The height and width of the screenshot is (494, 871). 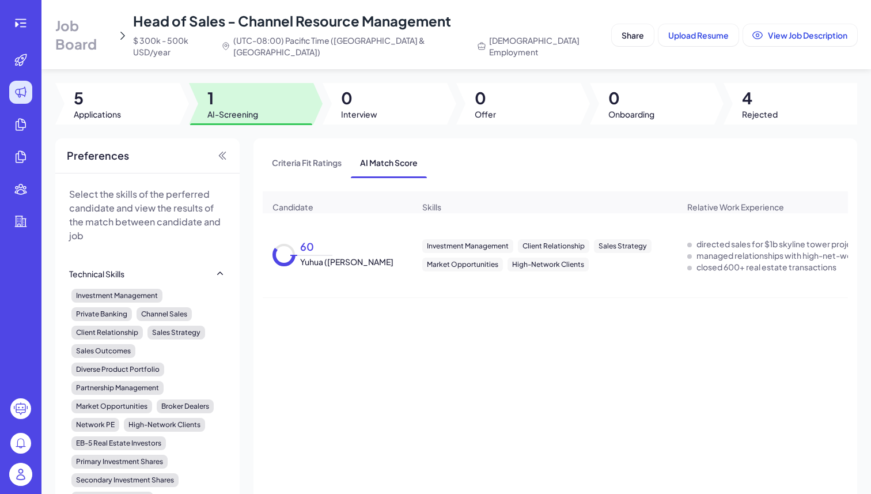 I want to click on span: 4, so click(x=760, y=98).